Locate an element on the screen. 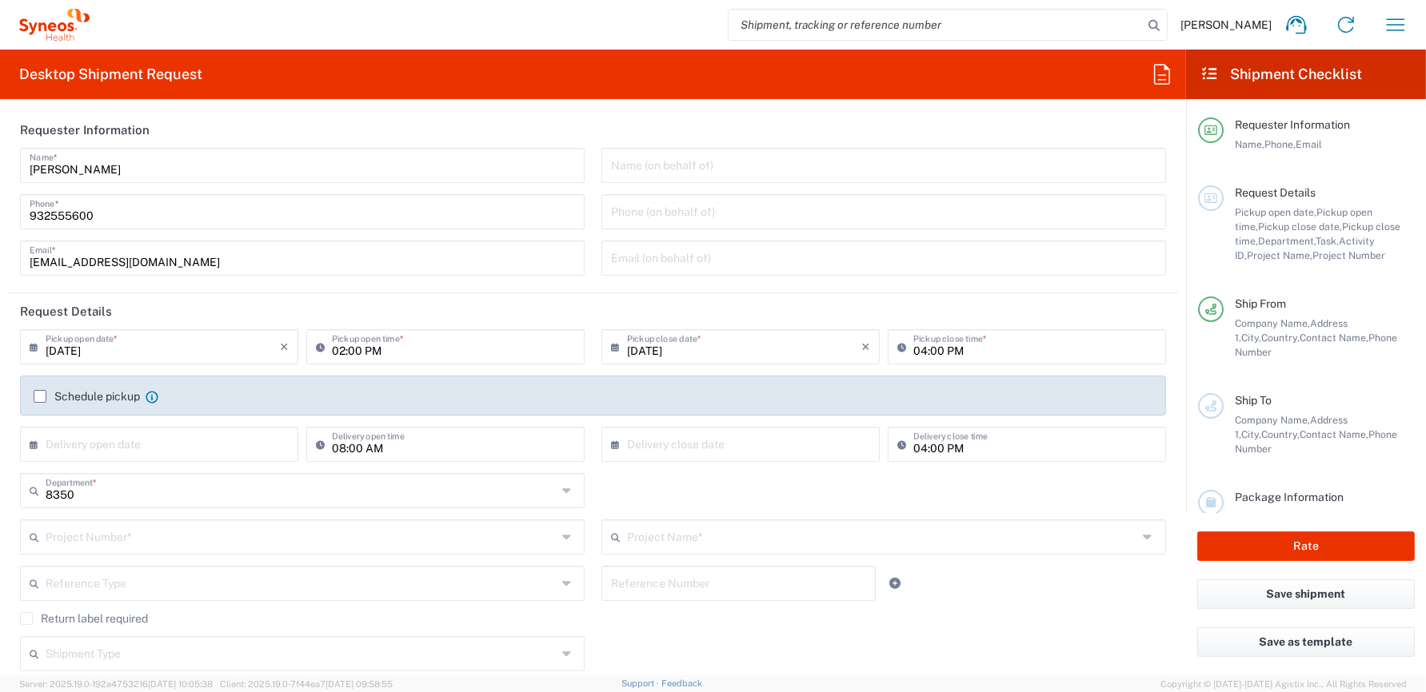  input: Shipment, tracking or reference number is located at coordinates (936, 25).